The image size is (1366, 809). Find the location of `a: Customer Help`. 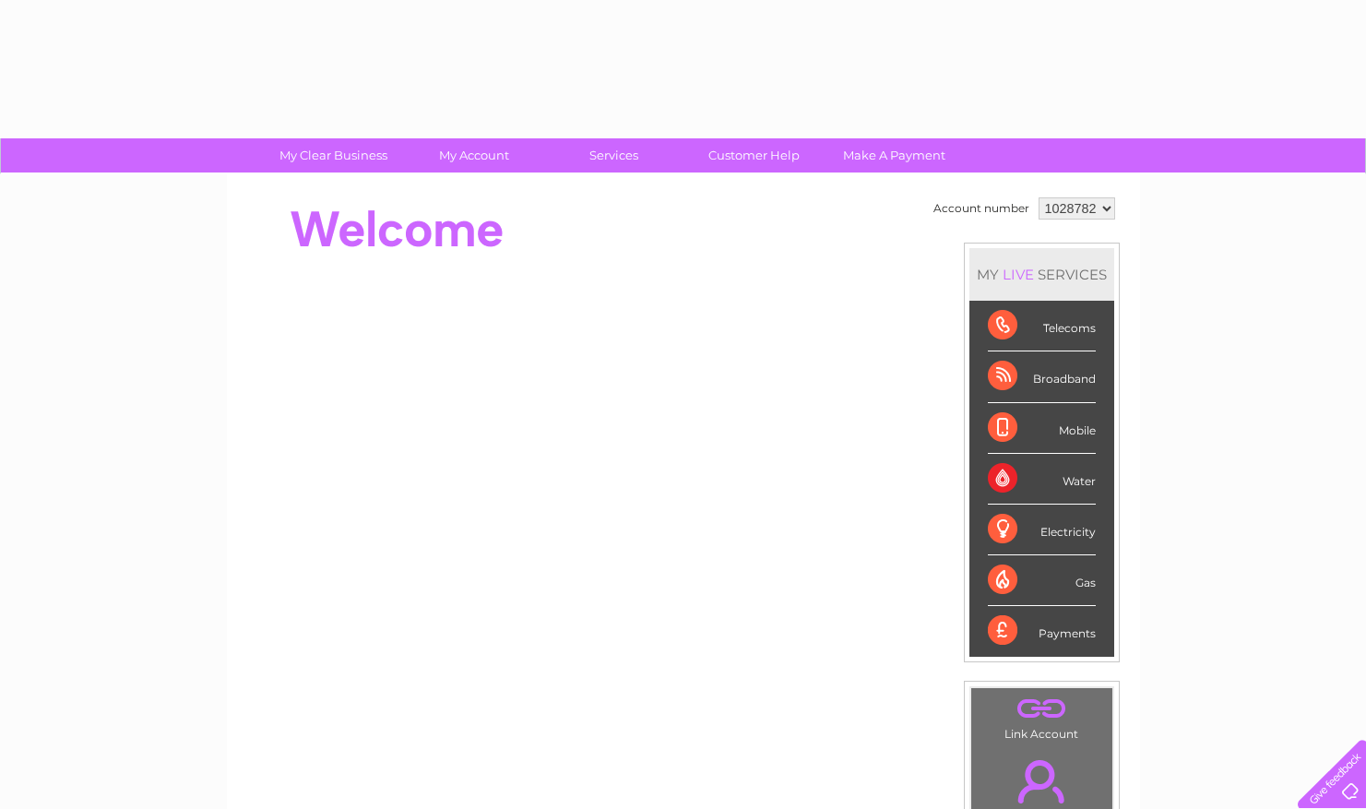

a: Customer Help is located at coordinates (753, 155).